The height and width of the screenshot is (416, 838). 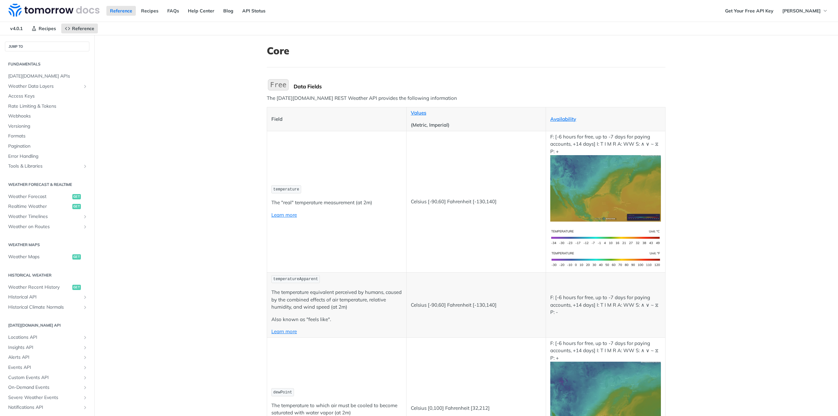 I want to click on p: (Metric, Imperial), so click(x=476, y=125).